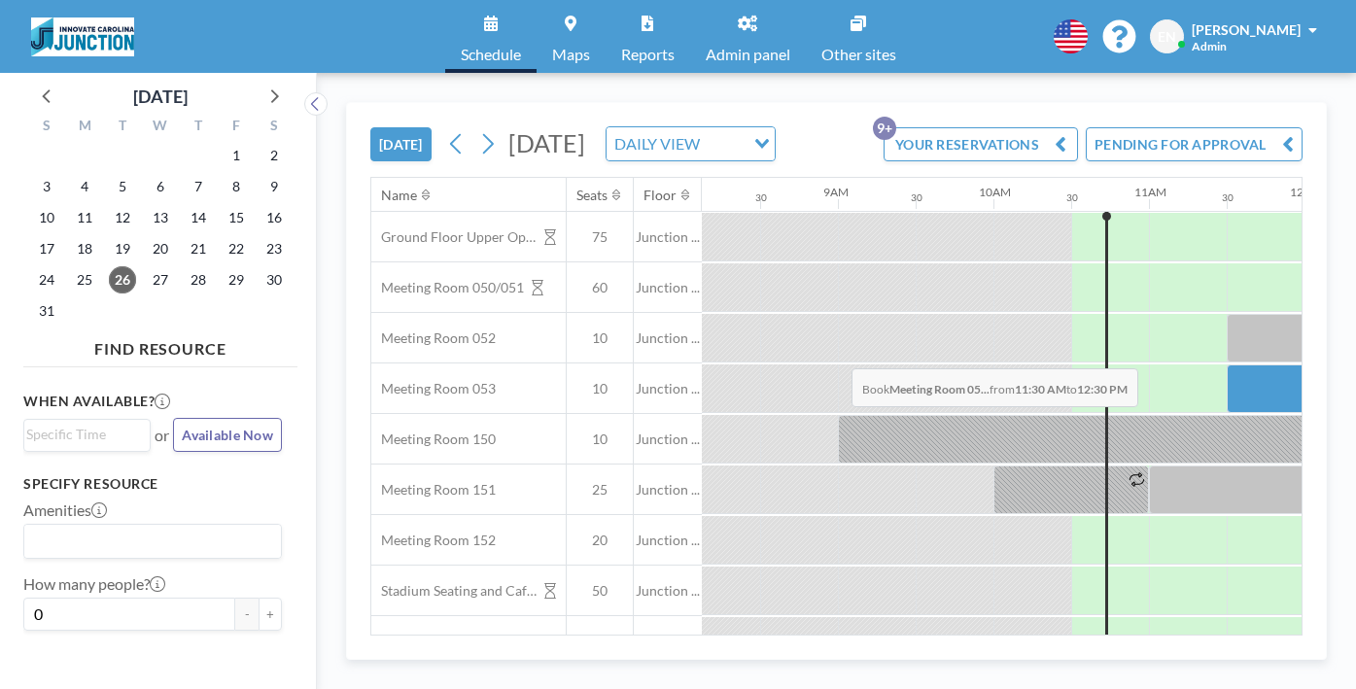 This screenshot has width=1356, height=689. I want to click on img: organization-logo, so click(83, 37).